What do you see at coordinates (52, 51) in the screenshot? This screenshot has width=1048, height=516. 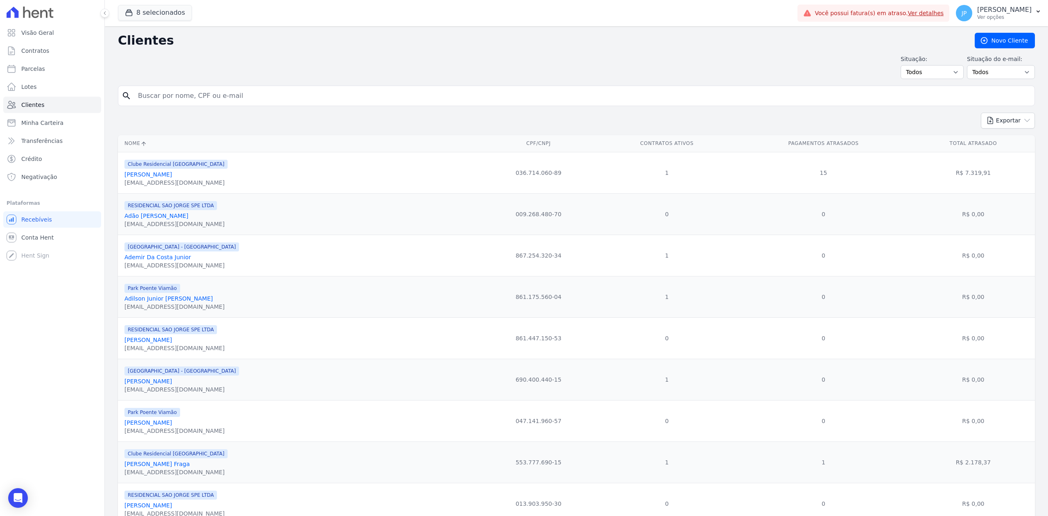 I see `a: Contratos` at bounding box center [52, 51].